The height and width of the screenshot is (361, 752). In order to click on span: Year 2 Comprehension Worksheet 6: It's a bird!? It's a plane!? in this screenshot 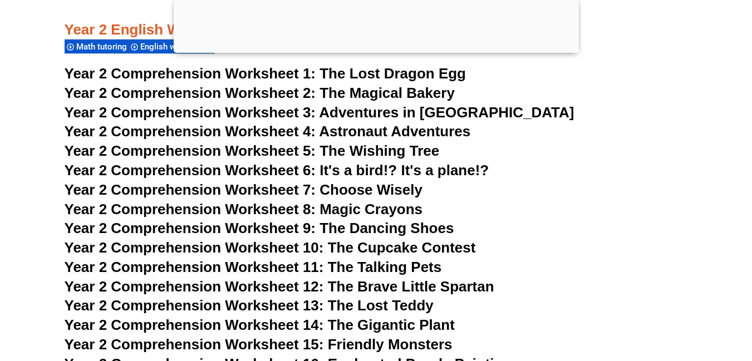, I will do `click(277, 170)`.